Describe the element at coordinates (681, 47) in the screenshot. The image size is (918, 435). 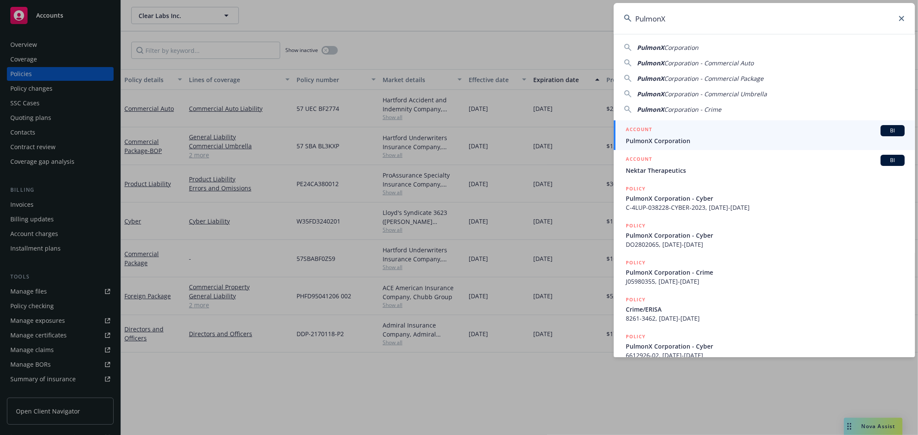
I see `span: Corporation` at that location.